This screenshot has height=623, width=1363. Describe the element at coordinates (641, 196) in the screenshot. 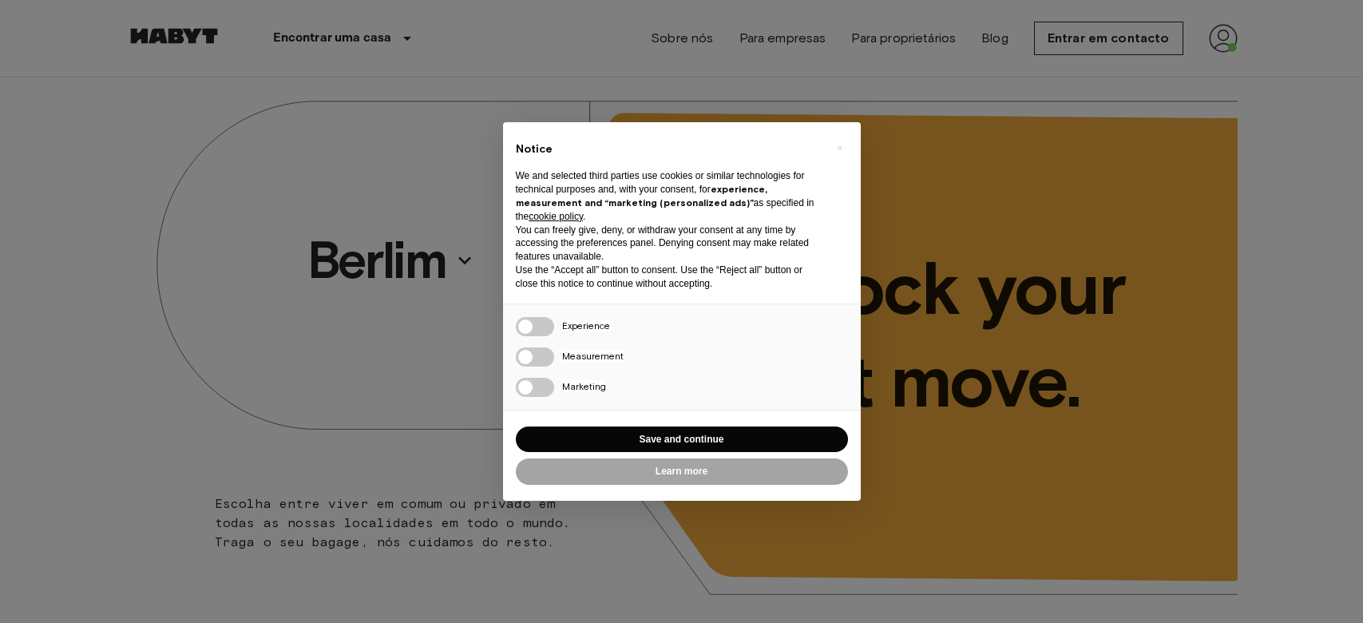

I see `strong: experience, measurement and “marketing (personalized ads)”` at that location.